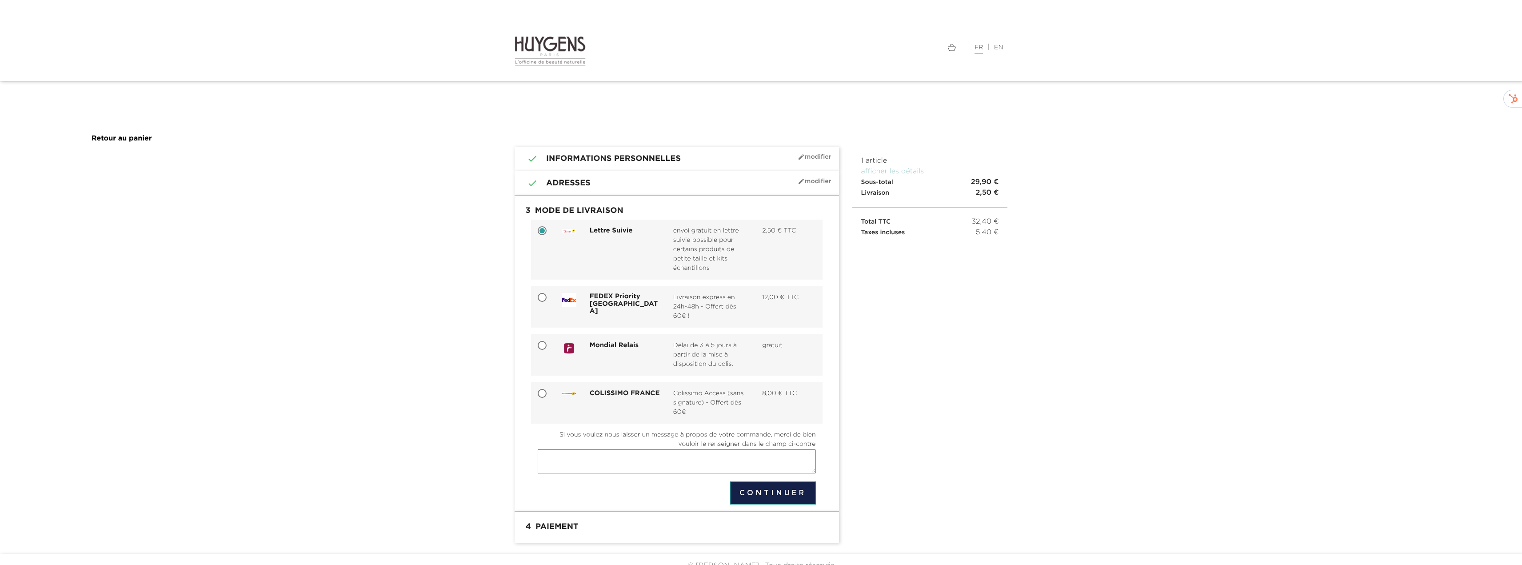  Describe the element at coordinates (677, 211) in the screenshot. I see `h1: Mode de livraison` at that location.